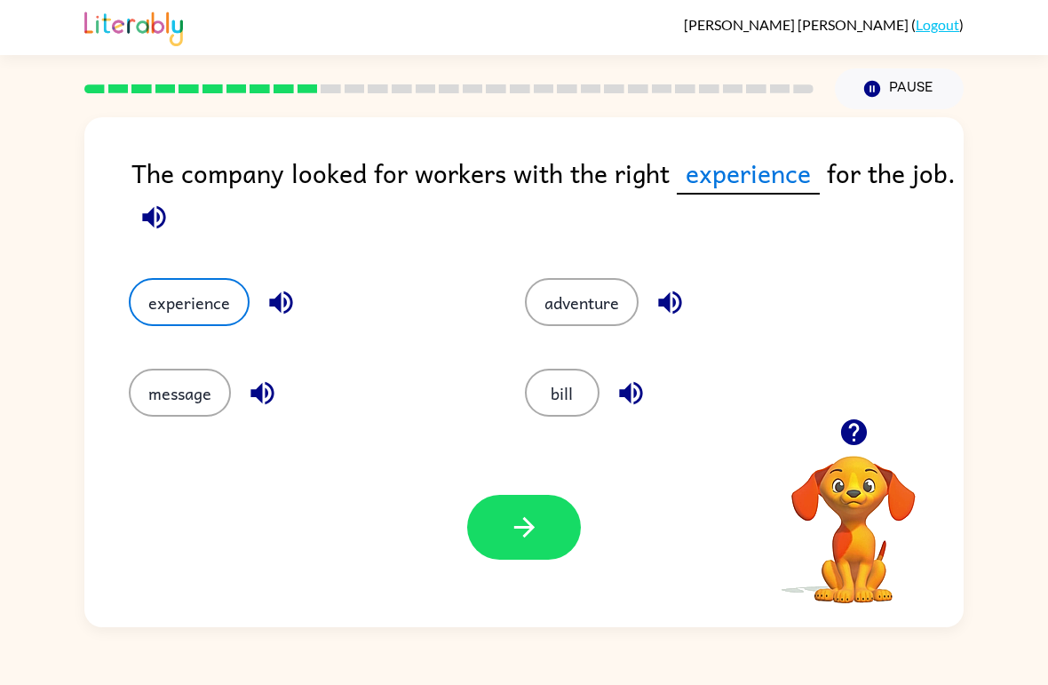 This screenshot has width=1048, height=685. Describe the element at coordinates (582, 302) in the screenshot. I see `button: adventure` at that location.